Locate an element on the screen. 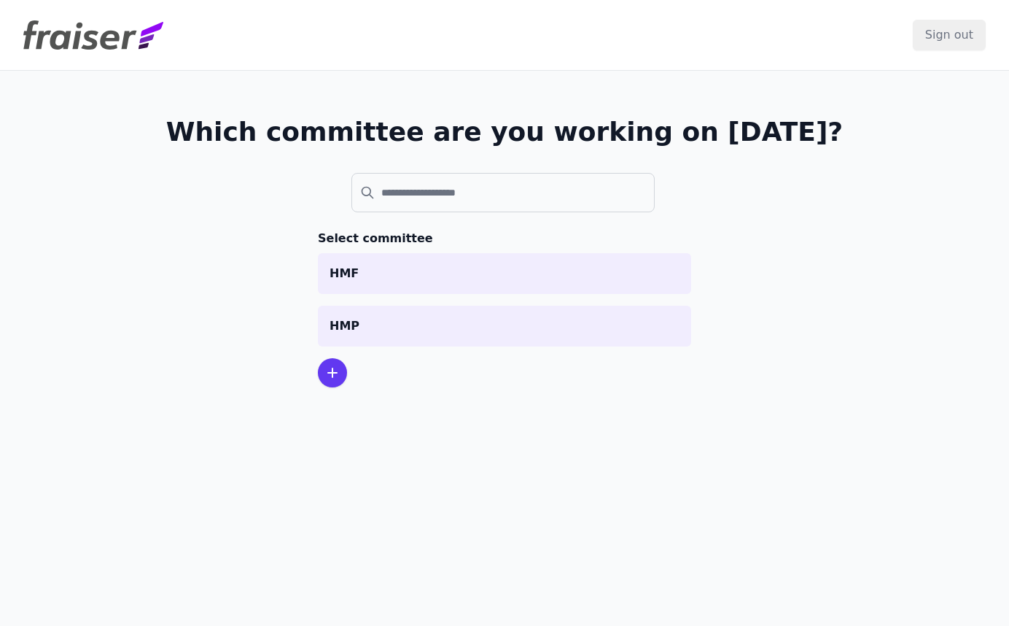 Image resolution: width=1009 pixels, height=626 pixels. img: Fraiser Logo is located at coordinates (93, 35).